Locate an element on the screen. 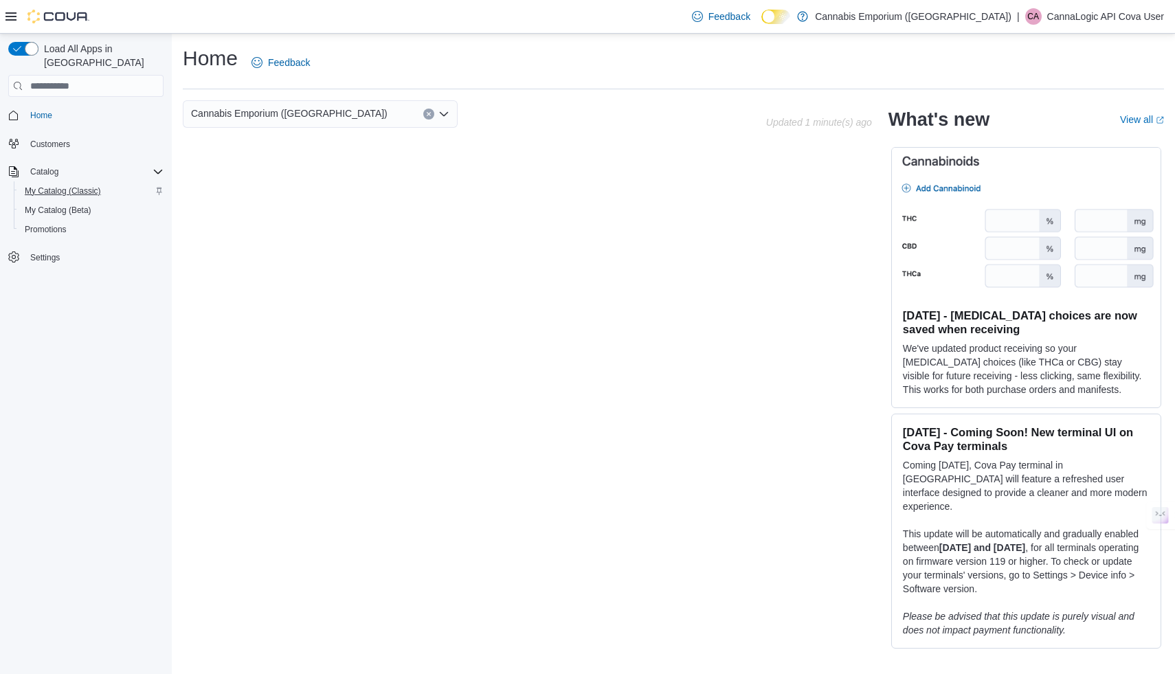 This screenshot has height=674, width=1175. h2: What's new is located at coordinates (939, 120).